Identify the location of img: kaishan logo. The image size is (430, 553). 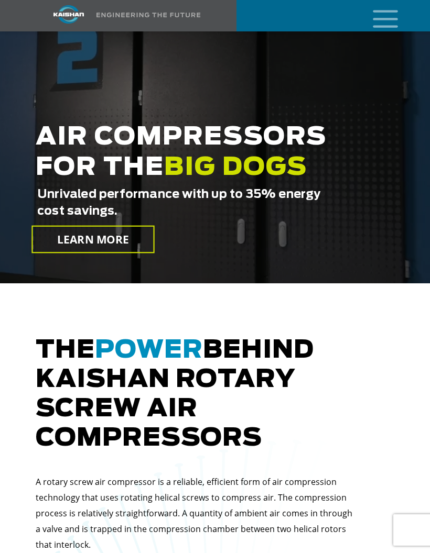
(69, 14).